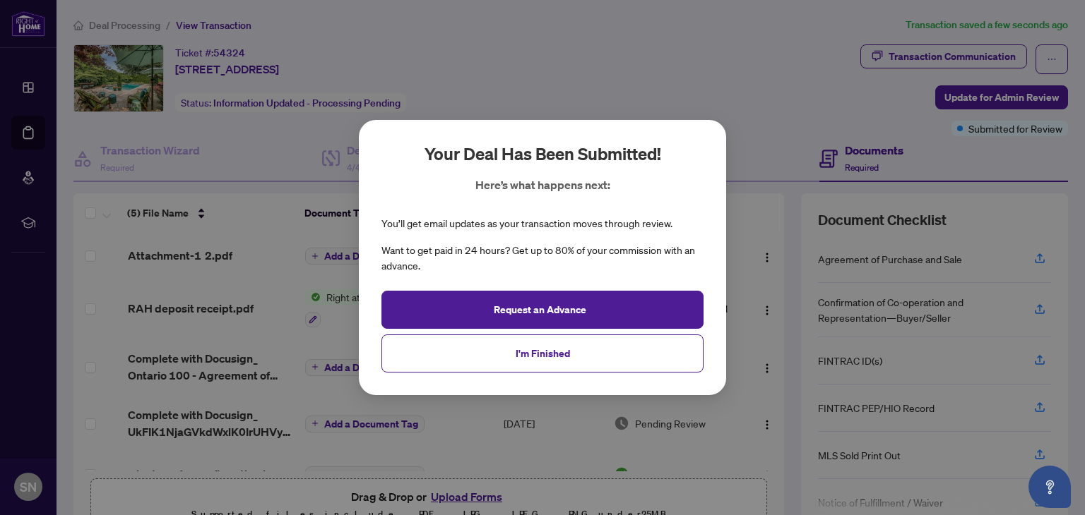 This screenshot has width=1085, height=515. Describe the element at coordinates (542, 354) in the screenshot. I see `button: I'm Finished` at that location.